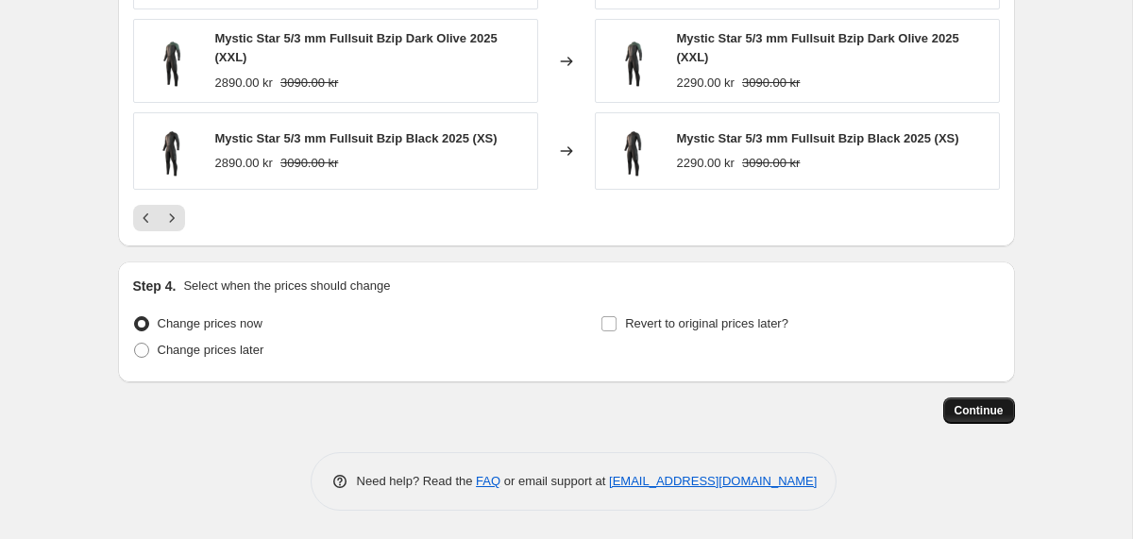  I want to click on span: Change prices later, so click(210, 349).